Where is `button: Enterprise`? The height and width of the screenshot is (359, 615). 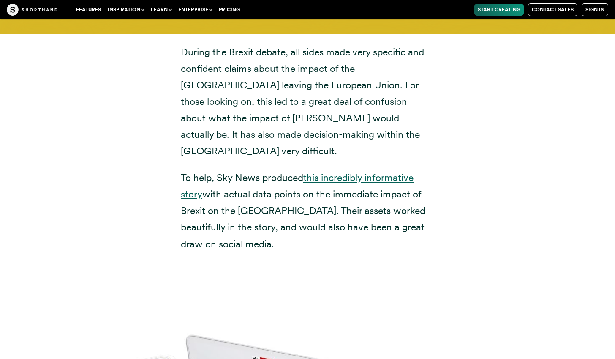
button: Enterprise is located at coordinates (195, 10).